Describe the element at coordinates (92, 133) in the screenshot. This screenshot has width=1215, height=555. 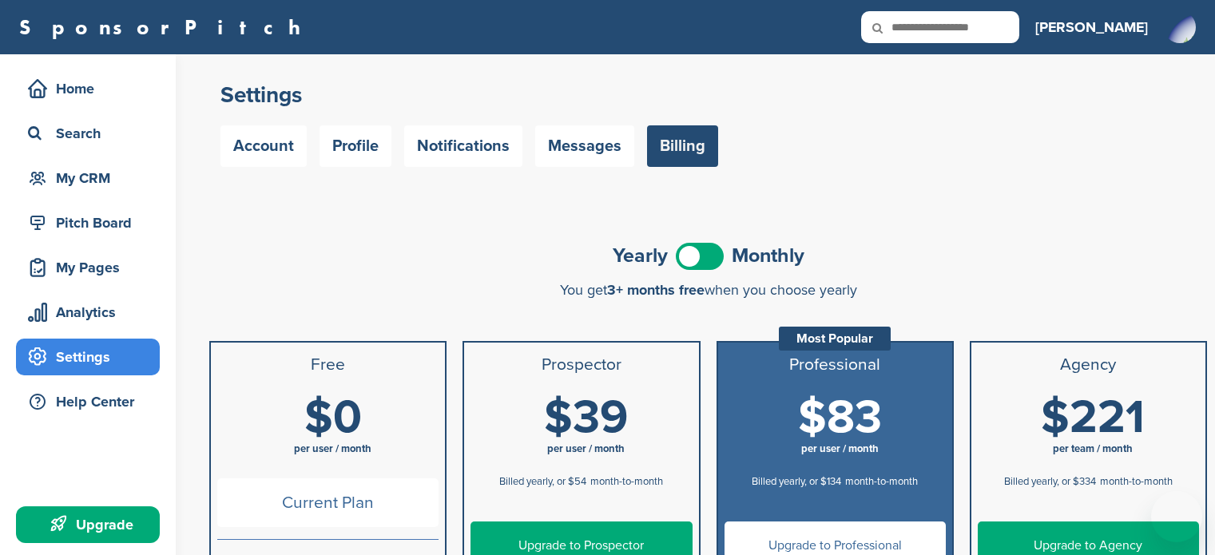
I see `div: Search` at that location.